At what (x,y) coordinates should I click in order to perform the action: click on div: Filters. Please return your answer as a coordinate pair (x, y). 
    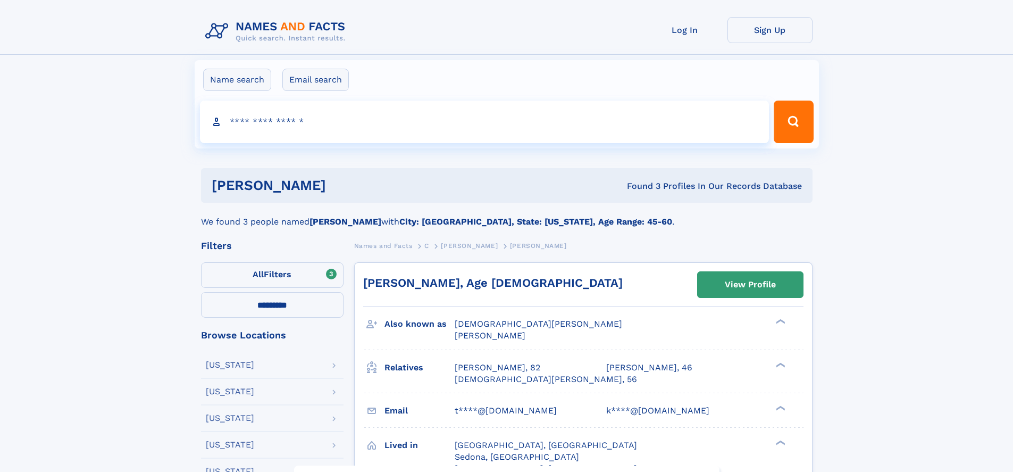
    Looking at the image, I should click on (272, 246).